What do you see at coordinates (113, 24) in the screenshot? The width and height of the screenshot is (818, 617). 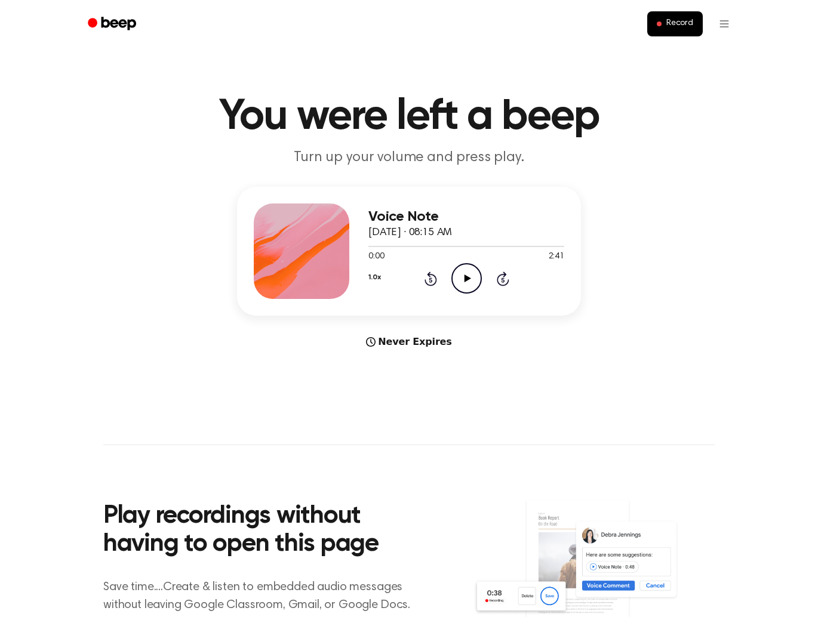 I see `a: Beep` at bounding box center [113, 24].